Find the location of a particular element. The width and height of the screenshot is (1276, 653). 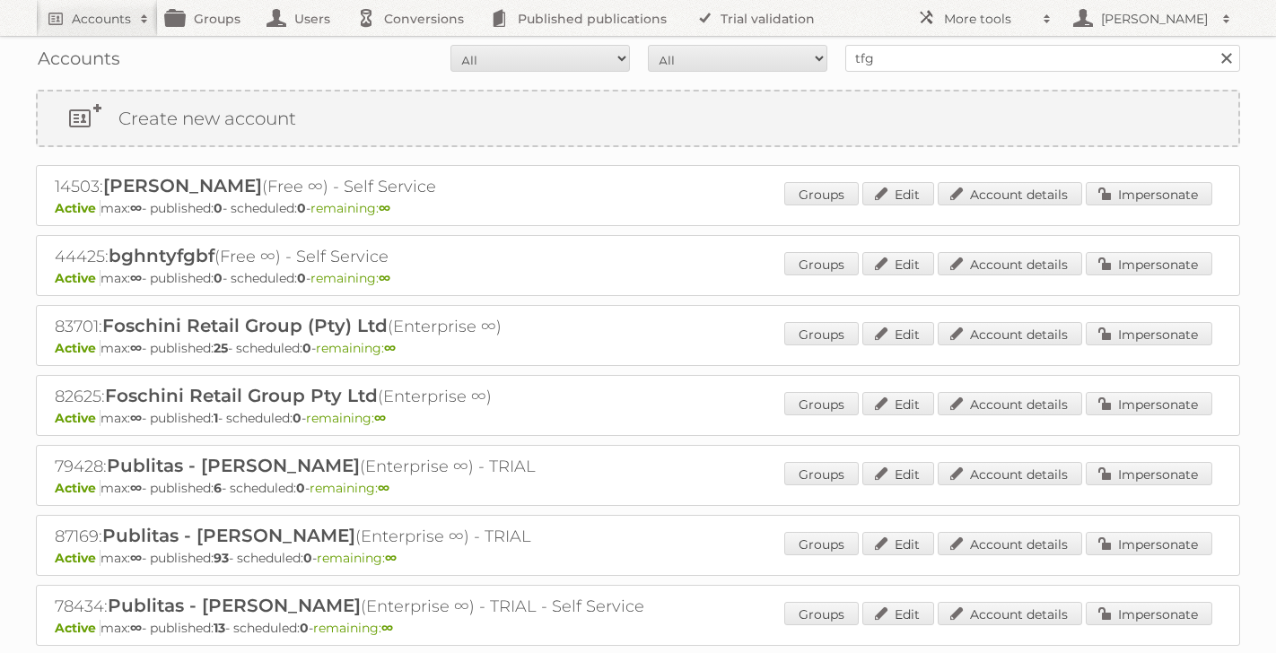

h2: 44425: (Free ∞) - Self Service is located at coordinates (369, 257).